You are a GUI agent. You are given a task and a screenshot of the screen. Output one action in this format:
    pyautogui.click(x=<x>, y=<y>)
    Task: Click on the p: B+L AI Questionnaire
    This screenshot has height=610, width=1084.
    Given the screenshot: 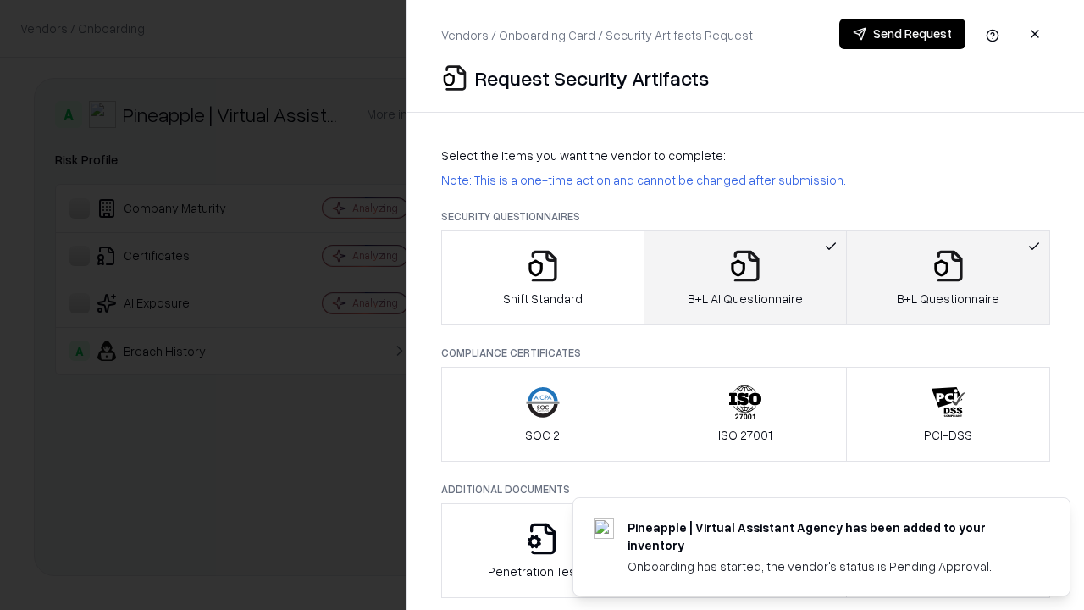 What is the action you would take?
    pyautogui.click(x=745, y=298)
    